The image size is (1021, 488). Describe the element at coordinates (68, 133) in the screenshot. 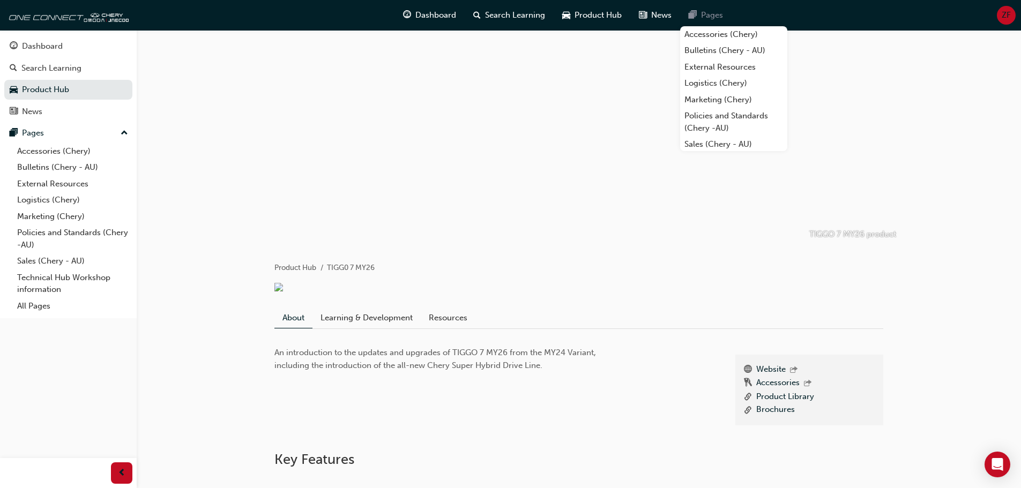

I see `button: Pages` at that location.